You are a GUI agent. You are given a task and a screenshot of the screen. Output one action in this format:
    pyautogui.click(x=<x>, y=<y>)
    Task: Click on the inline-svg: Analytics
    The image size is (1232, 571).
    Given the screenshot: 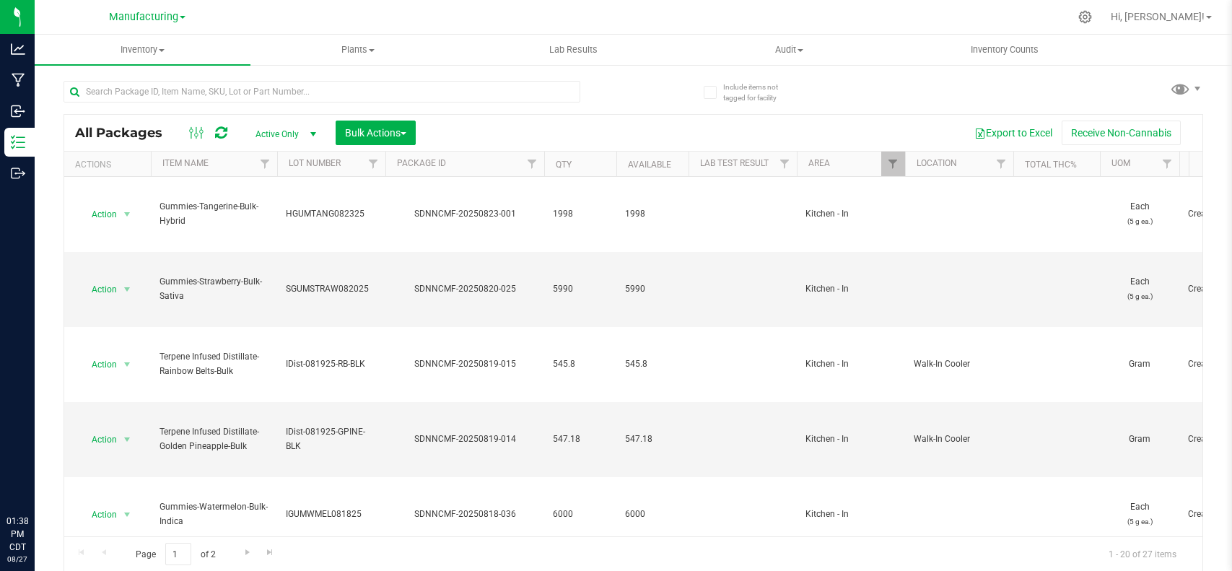 What is the action you would take?
    pyautogui.click(x=18, y=49)
    